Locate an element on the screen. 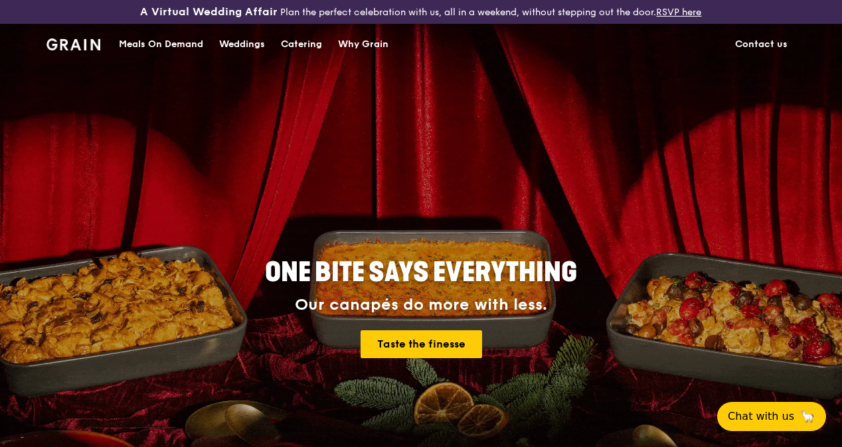 This screenshot has height=447, width=842. button: Chat with us🦙 is located at coordinates (771, 417).